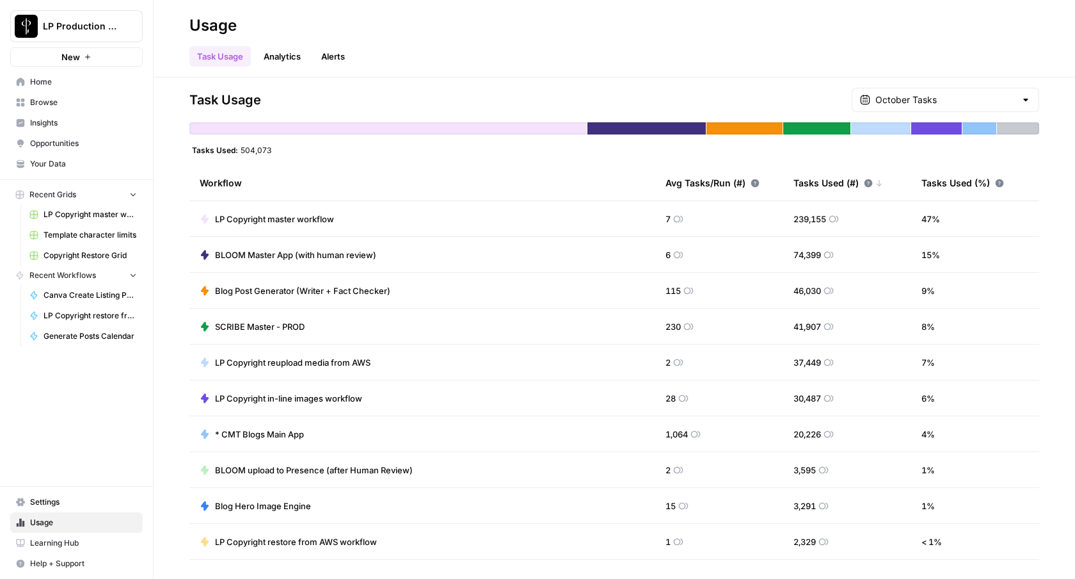  Describe the element at coordinates (931, 255) in the screenshot. I see `span: 15 %` at that location.